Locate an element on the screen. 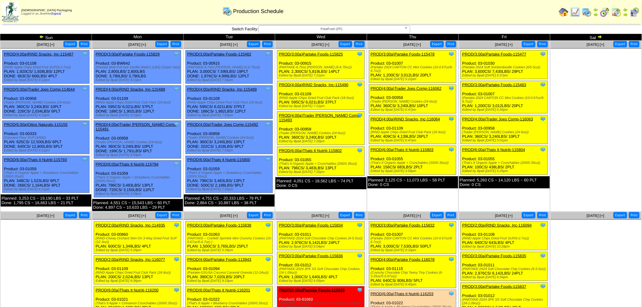 The image size is (642, 307). div: (Partake 2024 Soft Snickerdoodle Cookies (6/5.5oz)) is located at coordinates (505, 67).